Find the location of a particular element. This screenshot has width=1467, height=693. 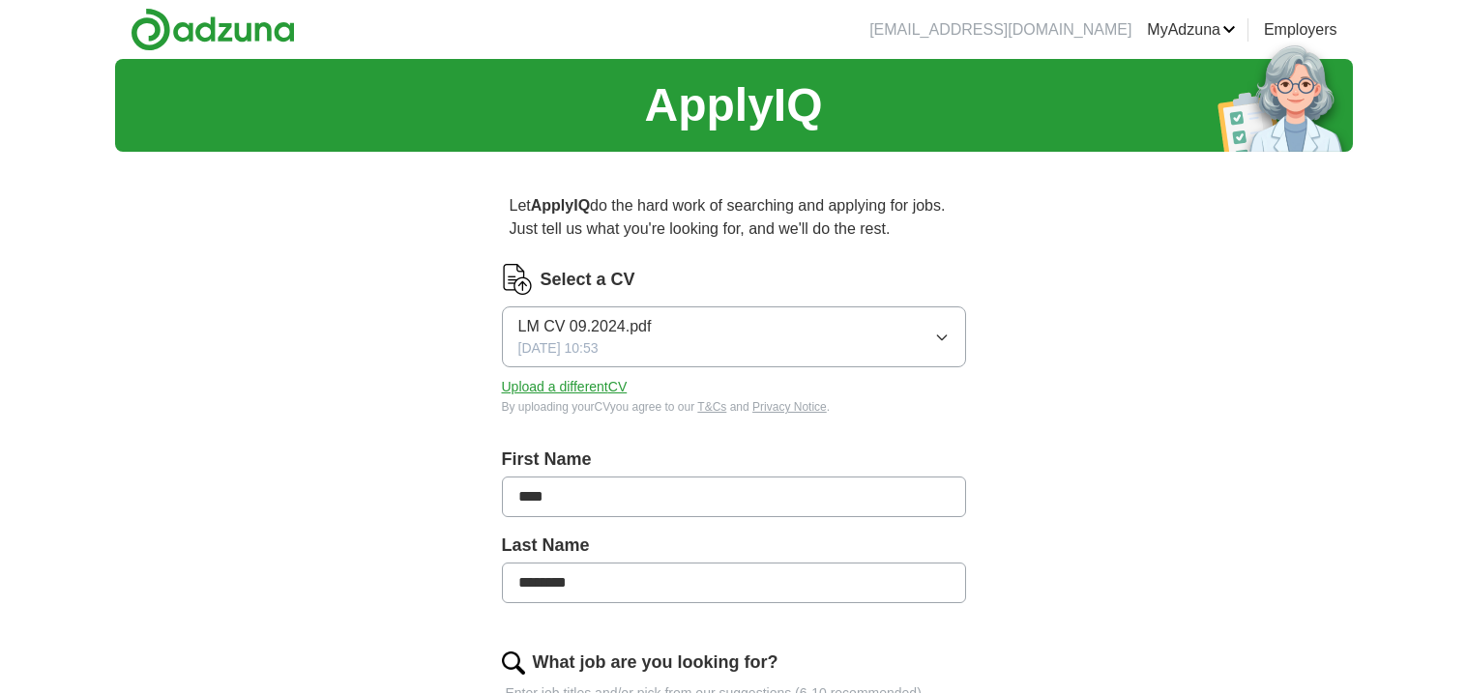

a: T&Cs is located at coordinates (712, 407).